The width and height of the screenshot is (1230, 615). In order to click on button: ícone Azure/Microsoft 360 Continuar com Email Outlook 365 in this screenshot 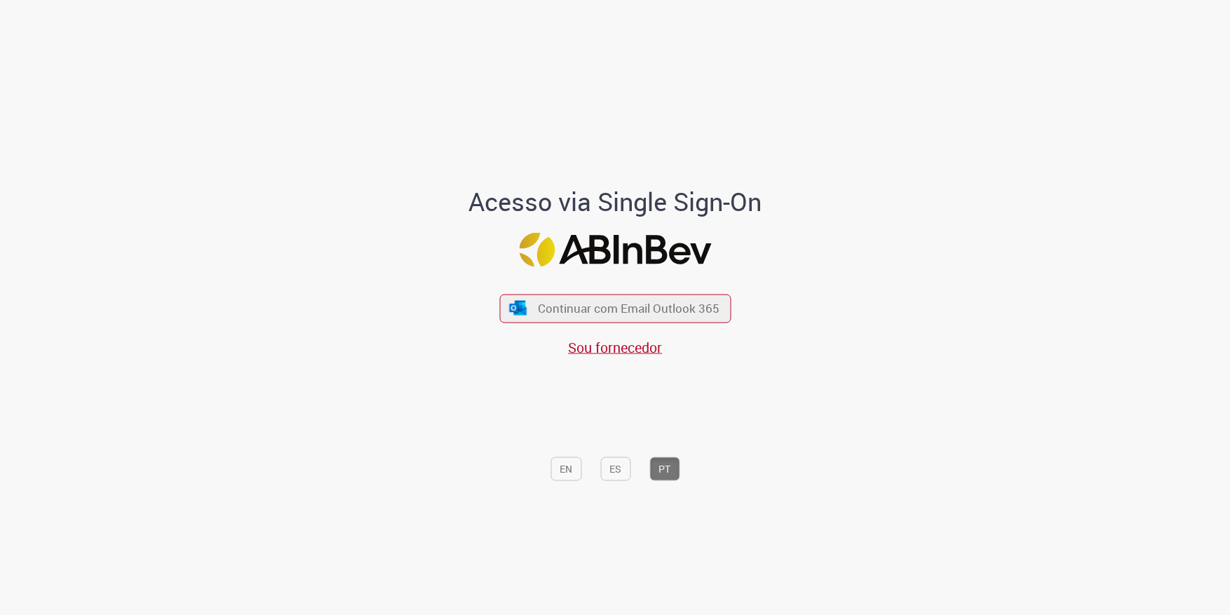, I will do `click(615, 308)`.